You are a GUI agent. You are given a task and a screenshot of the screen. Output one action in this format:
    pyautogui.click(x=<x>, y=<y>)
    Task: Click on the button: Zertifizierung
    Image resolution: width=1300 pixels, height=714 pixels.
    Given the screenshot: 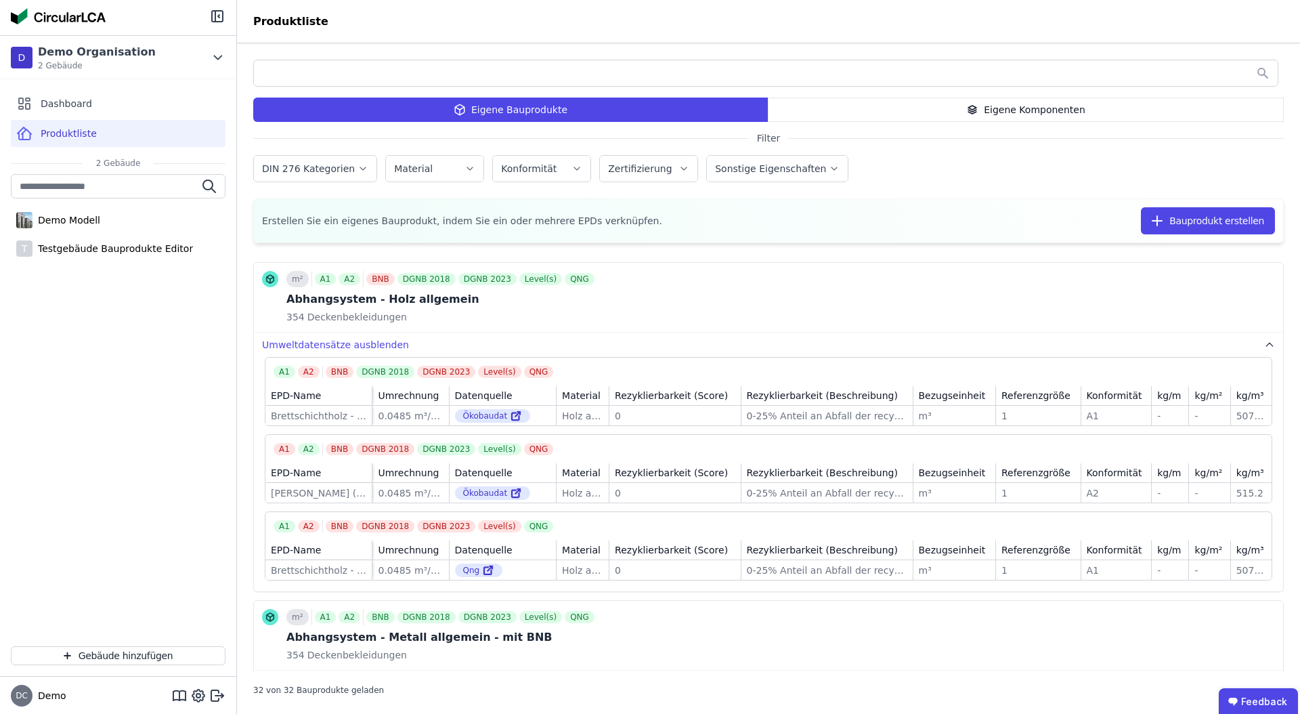 What is the action you would take?
    pyautogui.click(x=649, y=169)
    